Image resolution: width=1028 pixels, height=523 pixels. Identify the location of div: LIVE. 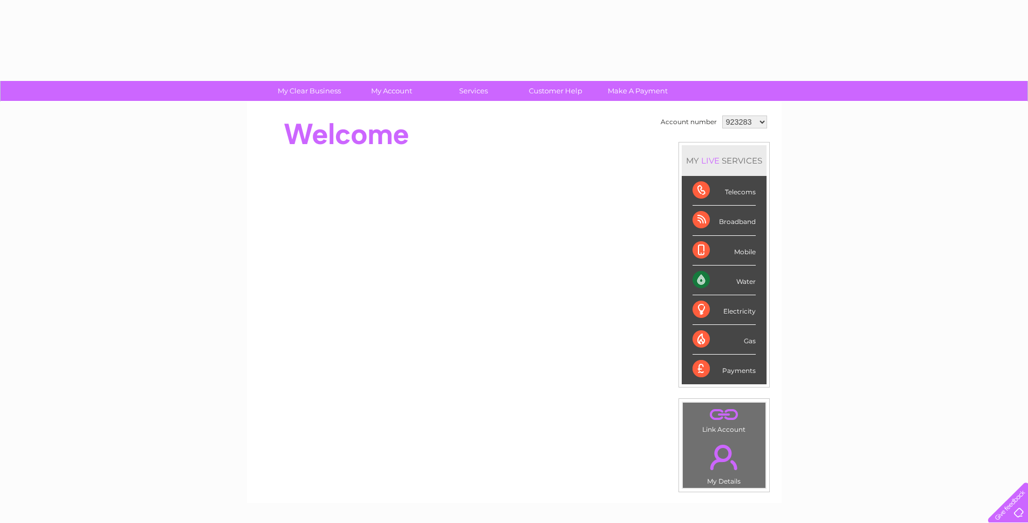
(710, 160).